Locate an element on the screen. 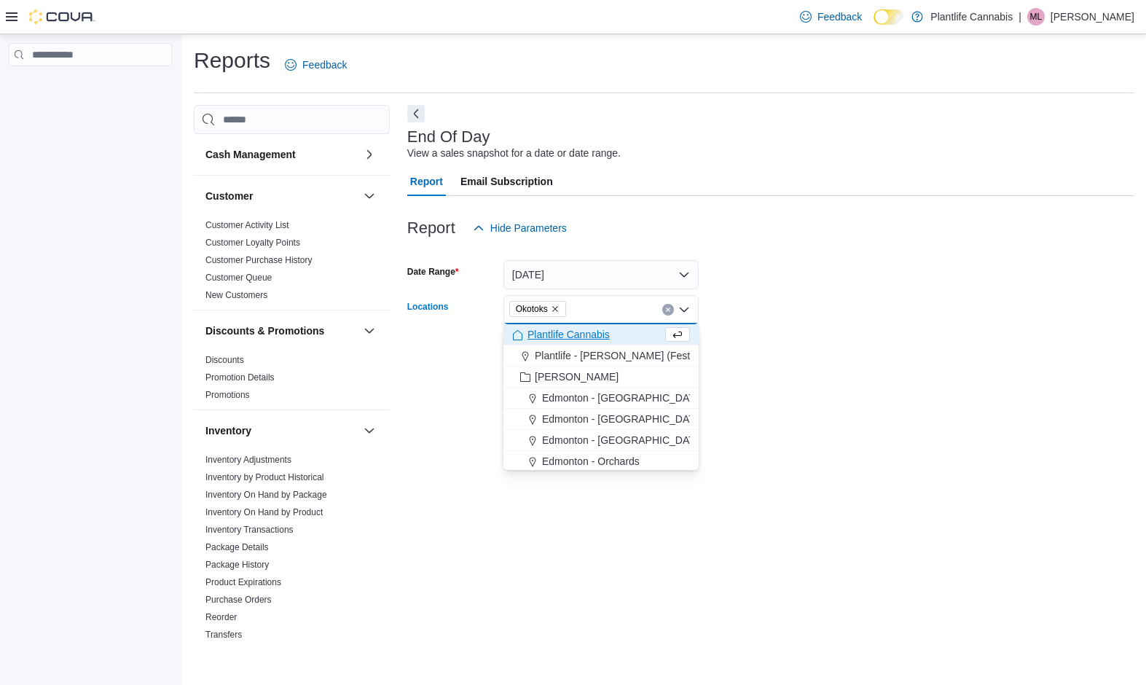 The image size is (1146, 685). button: Clear input is located at coordinates (668, 310).